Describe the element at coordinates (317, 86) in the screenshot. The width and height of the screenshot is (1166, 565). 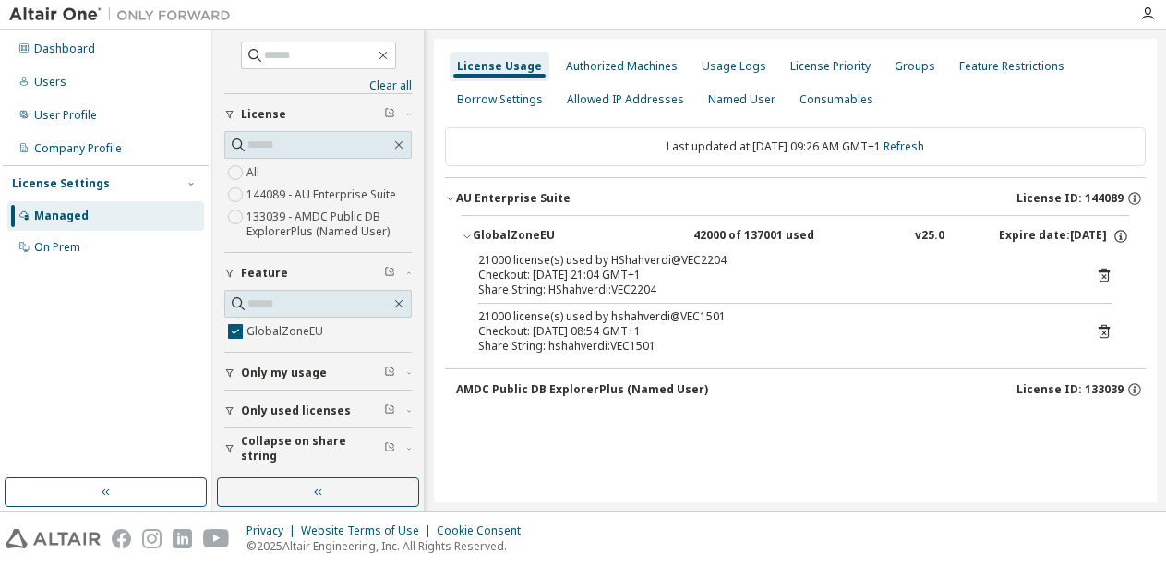
I see `a: Clear all` at that location.